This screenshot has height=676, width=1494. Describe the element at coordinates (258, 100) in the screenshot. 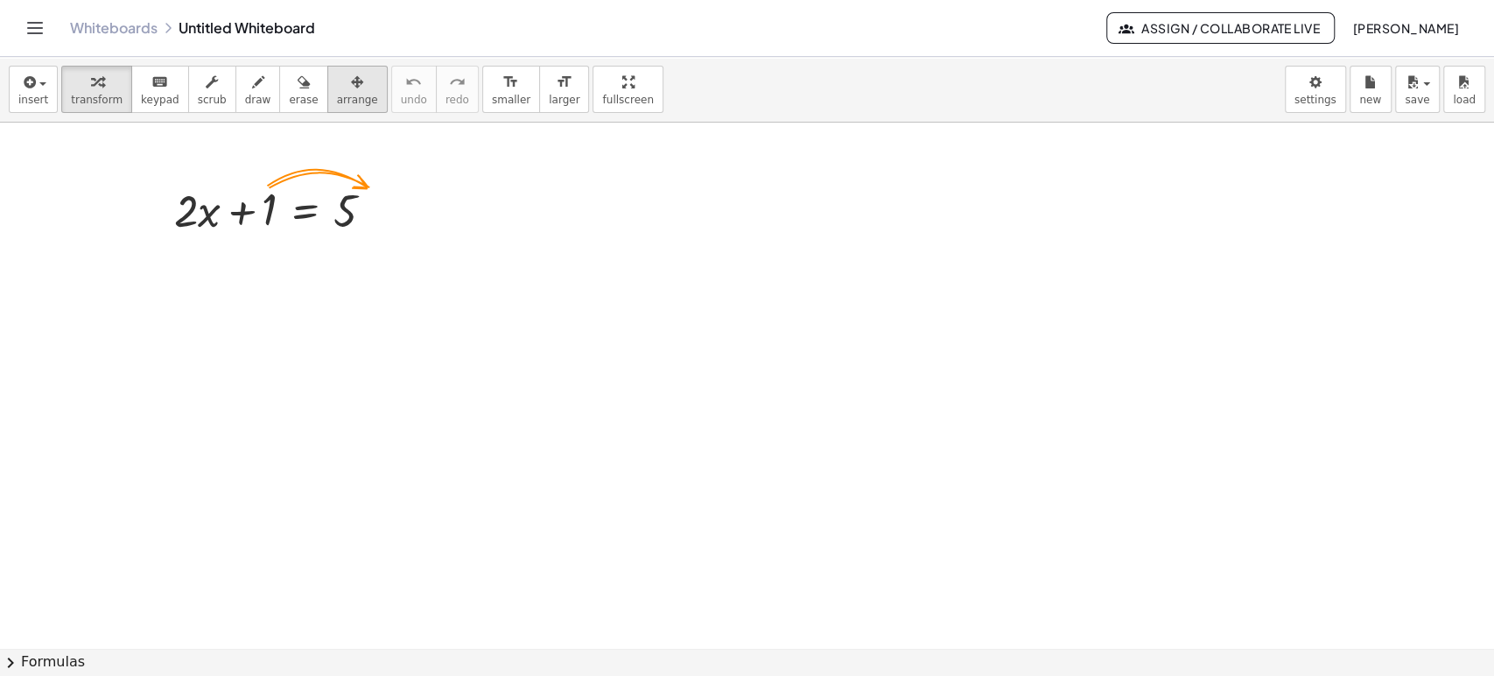

I see `span: draw` at that location.